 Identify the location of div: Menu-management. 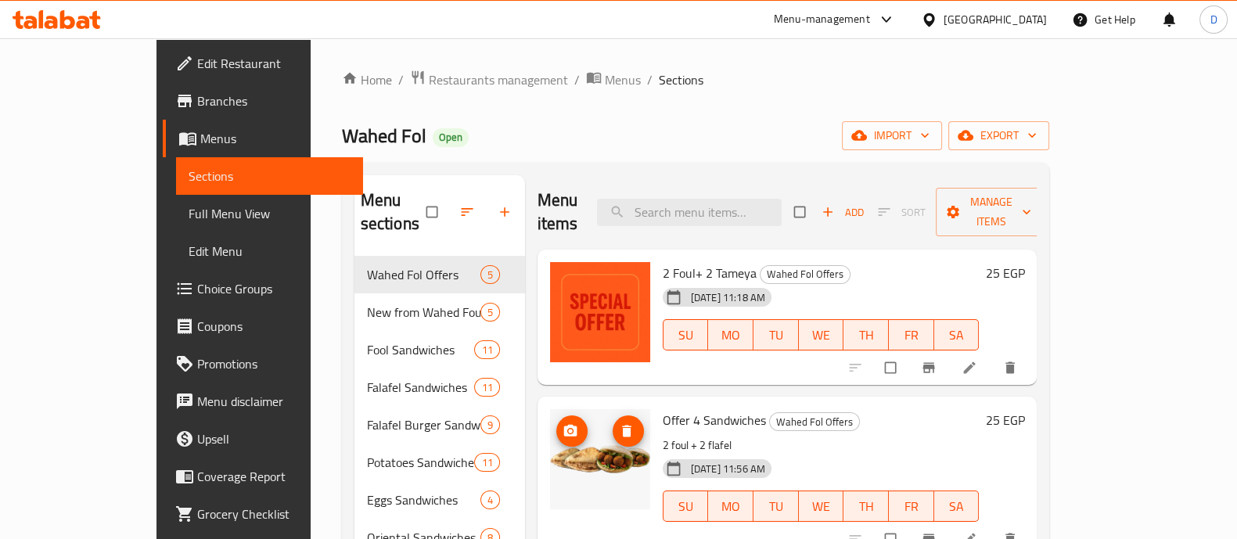
(821, 20).